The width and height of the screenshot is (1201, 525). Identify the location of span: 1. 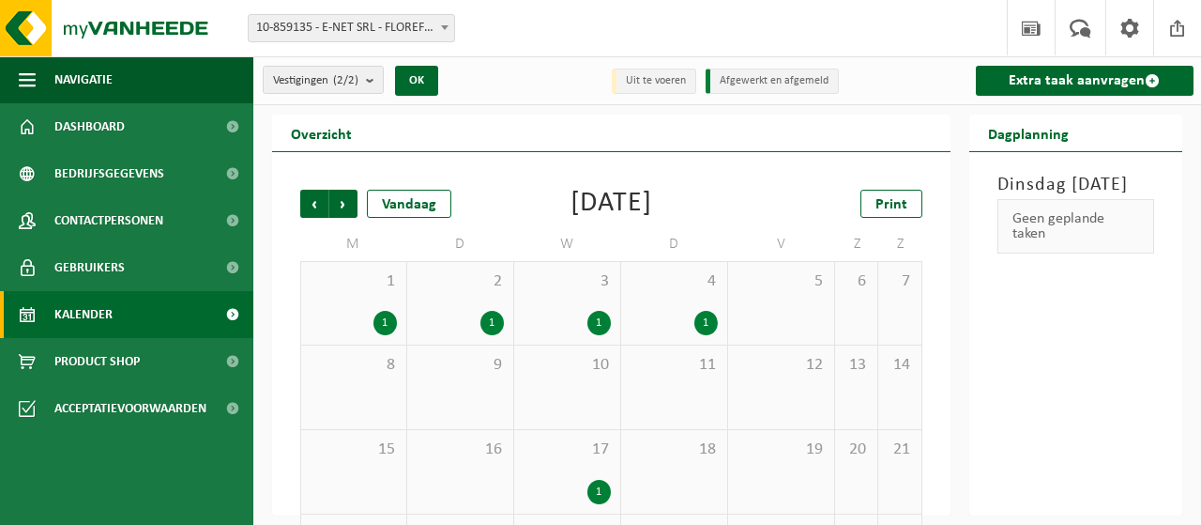
(354, 282).